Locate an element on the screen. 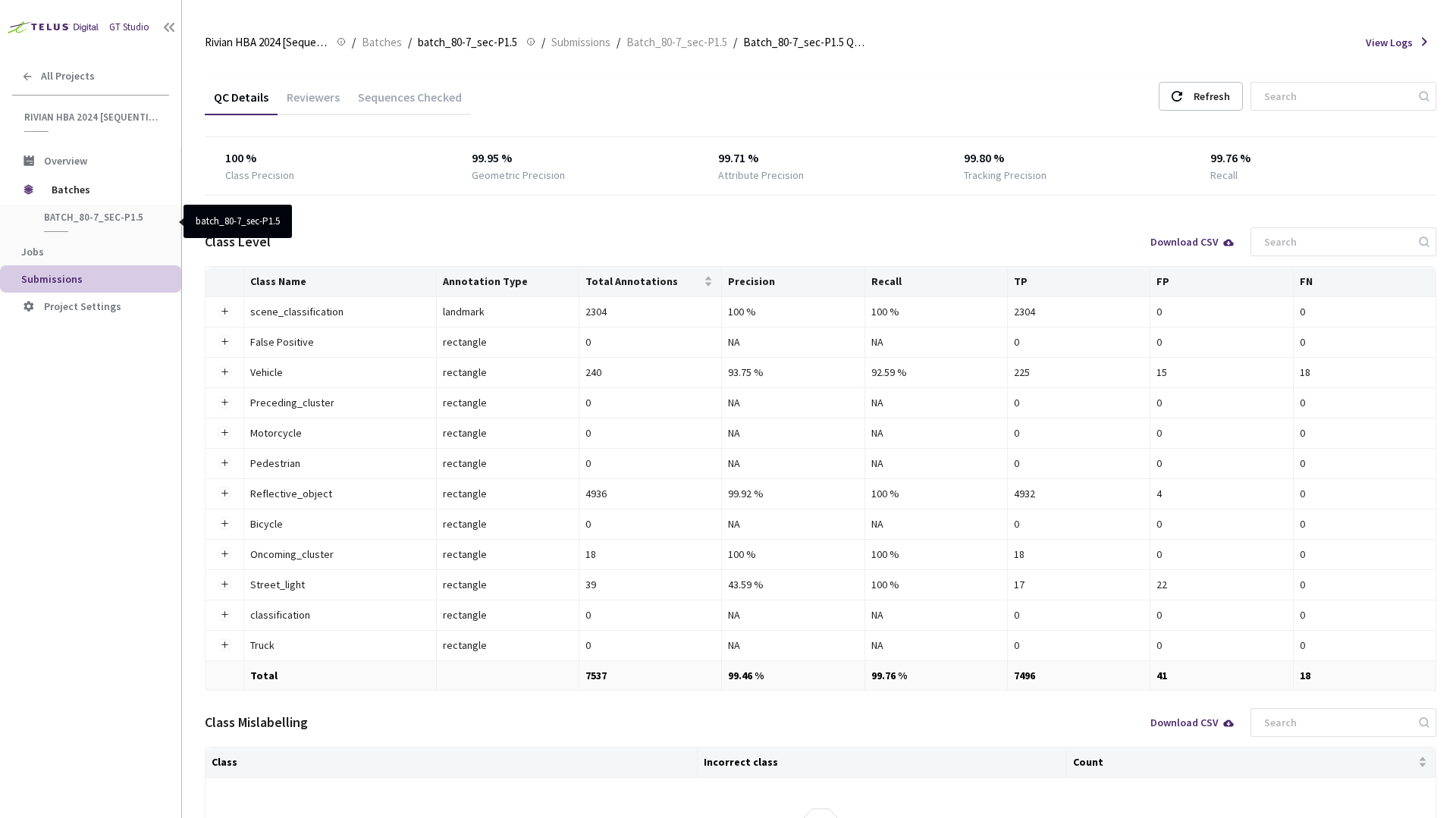  th: FP is located at coordinates (1222, 282).